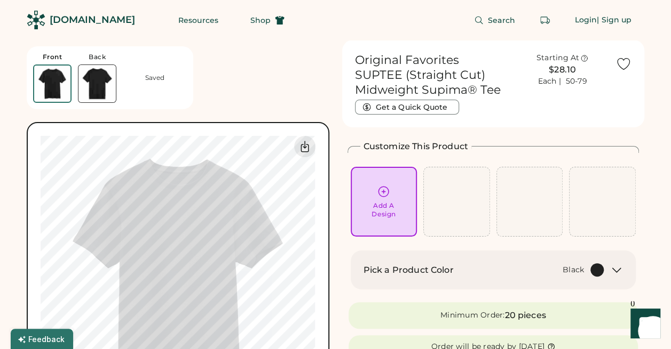  I want to click on img: Original Favorites SUPTEE Black Front Thumbnail, so click(52, 84).